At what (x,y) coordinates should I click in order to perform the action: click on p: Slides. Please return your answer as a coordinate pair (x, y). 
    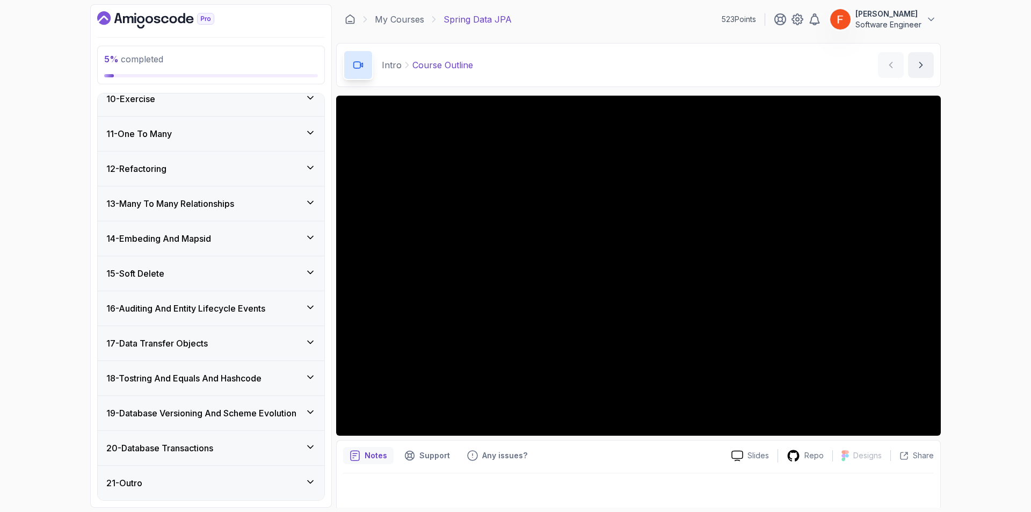
    Looking at the image, I should click on (758, 455).